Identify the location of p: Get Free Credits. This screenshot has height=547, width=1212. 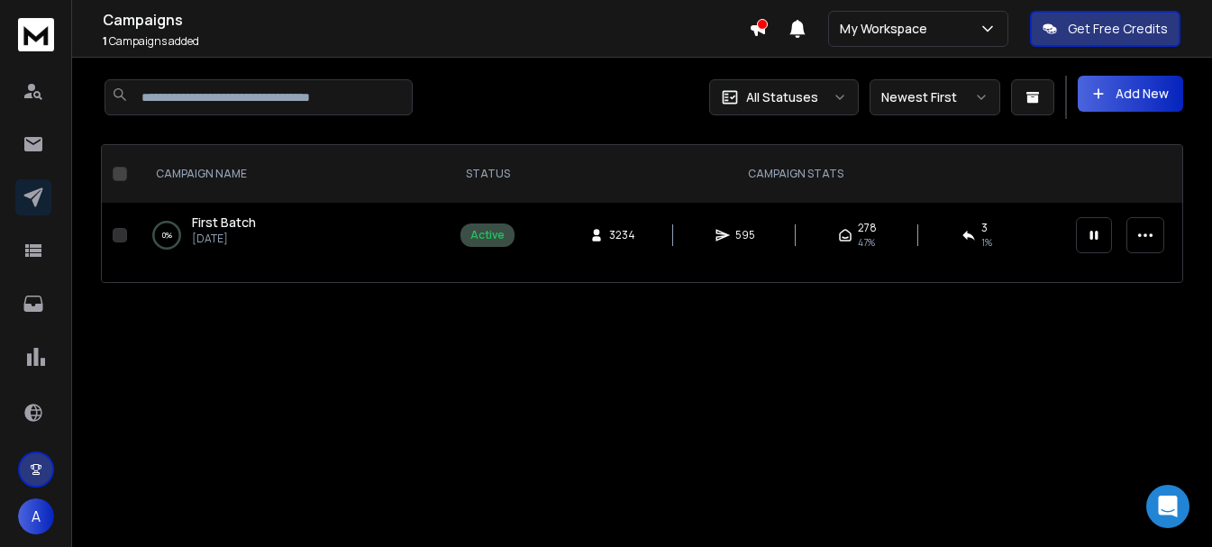
(1118, 29).